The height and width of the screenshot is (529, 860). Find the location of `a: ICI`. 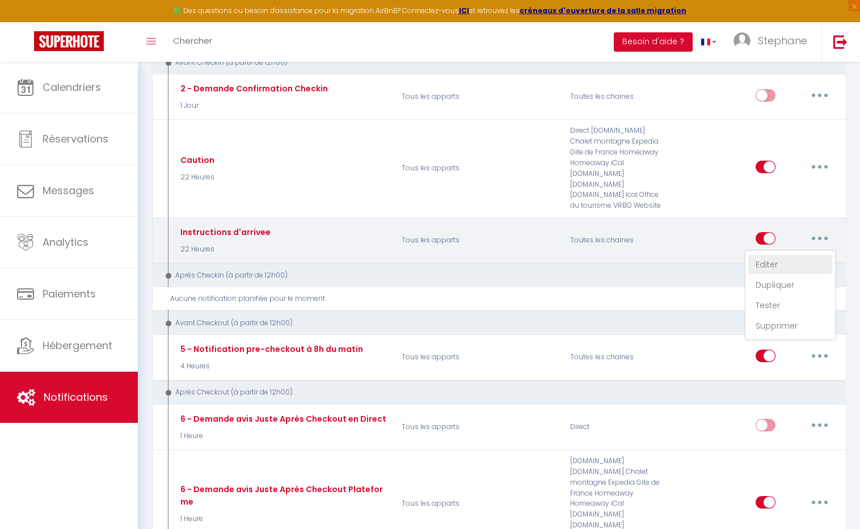

a: ICI is located at coordinates (464, 10).